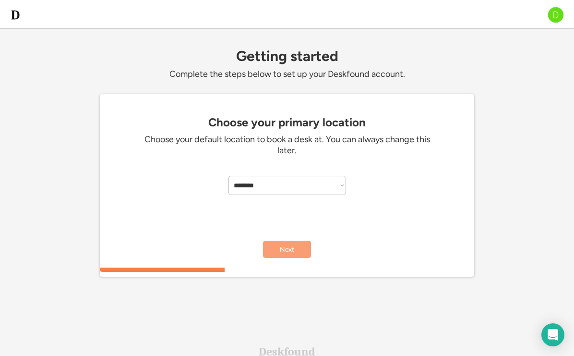  What do you see at coordinates (553, 335) in the screenshot?
I see `div: Open Intercom Messenger` at bounding box center [553, 335].